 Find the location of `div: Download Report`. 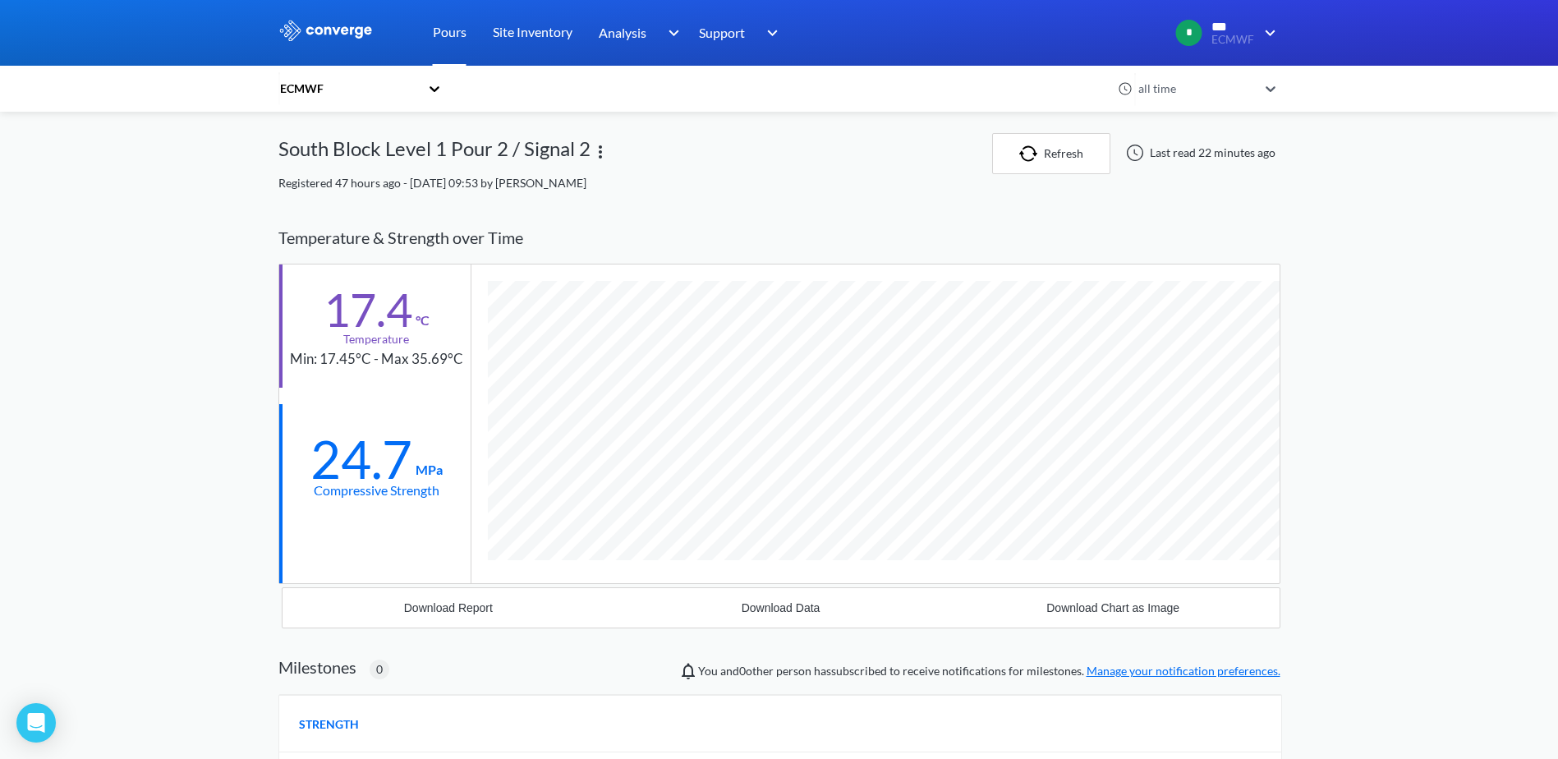

div: Download Report is located at coordinates (449, 608).